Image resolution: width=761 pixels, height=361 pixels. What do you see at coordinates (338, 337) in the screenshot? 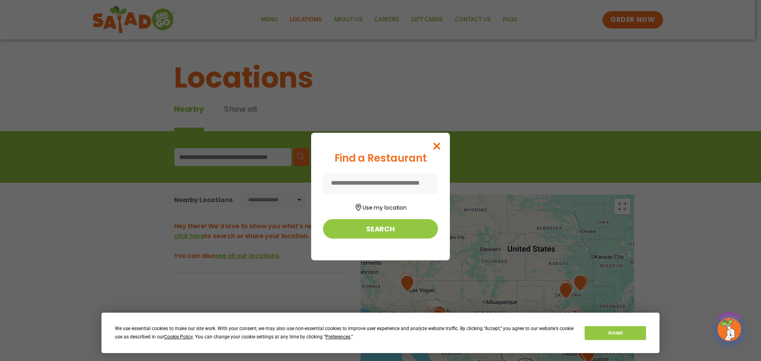
I see `span: Preferences` at bounding box center [338, 337].